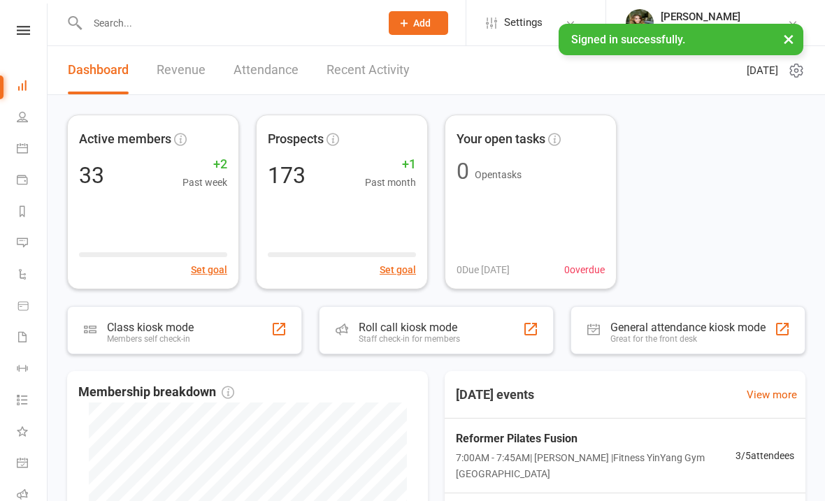 This screenshot has width=825, height=501. I want to click on a: Recent Activity, so click(368, 70).